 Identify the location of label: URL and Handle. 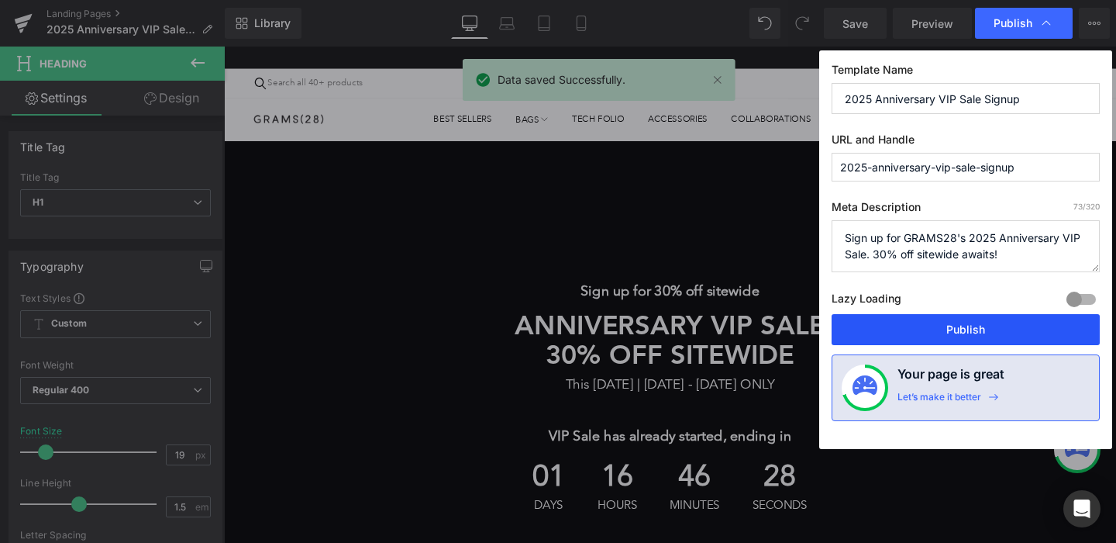
(966, 143).